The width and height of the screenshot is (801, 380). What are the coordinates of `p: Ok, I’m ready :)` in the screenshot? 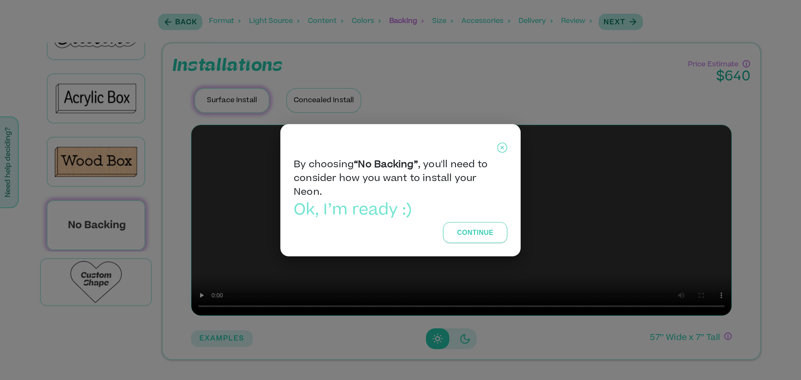 It's located at (401, 211).